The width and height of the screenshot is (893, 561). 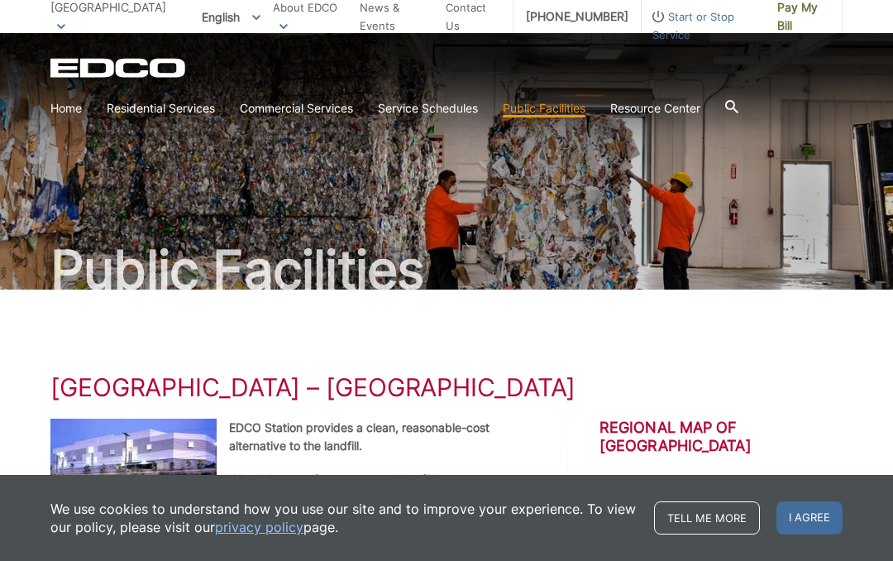 I want to click on a: Commercial Services, so click(x=296, y=108).